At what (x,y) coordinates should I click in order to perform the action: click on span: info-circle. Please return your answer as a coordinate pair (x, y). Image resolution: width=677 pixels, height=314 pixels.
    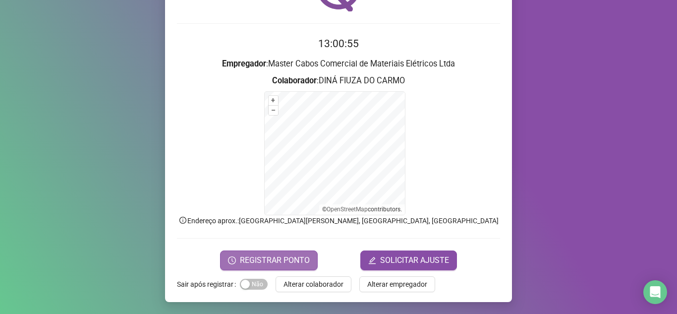
    Looking at the image, I should click on (183, 220).